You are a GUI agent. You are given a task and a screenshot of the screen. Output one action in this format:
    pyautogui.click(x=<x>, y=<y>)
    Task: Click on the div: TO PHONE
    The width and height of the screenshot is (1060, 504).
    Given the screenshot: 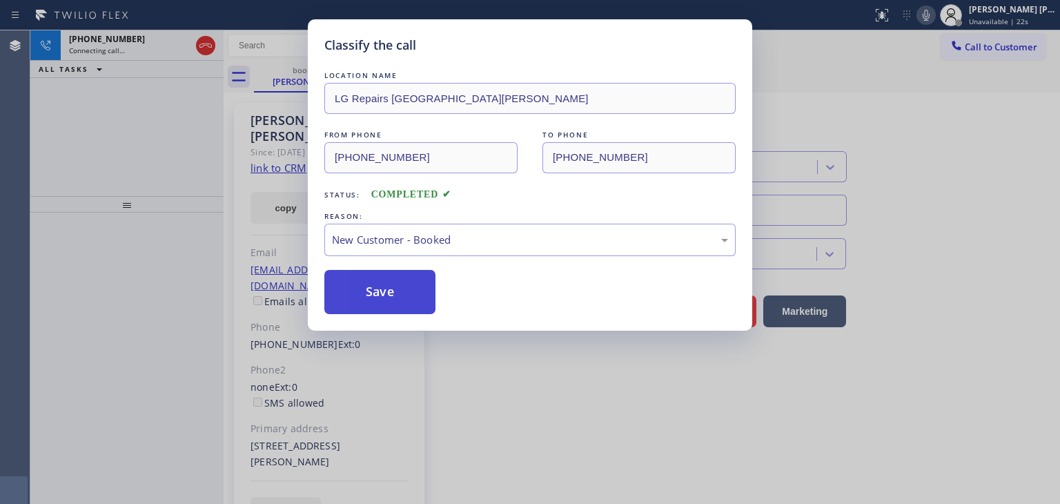 What is the action you would take?
    pyautogui.click(x=639, y=135)
    